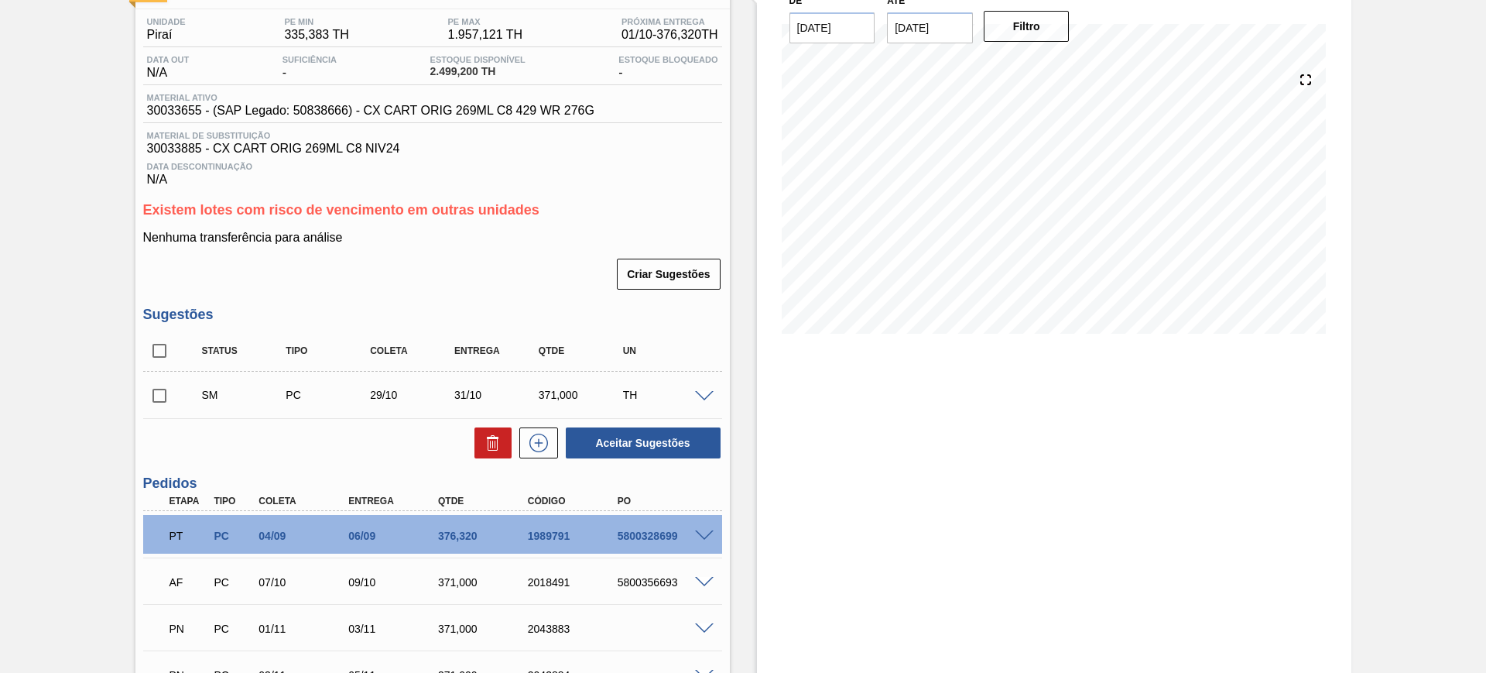  Describe the element at coordinates (664, 582) in the screenshot. I see `div: 5800356693` at that location.